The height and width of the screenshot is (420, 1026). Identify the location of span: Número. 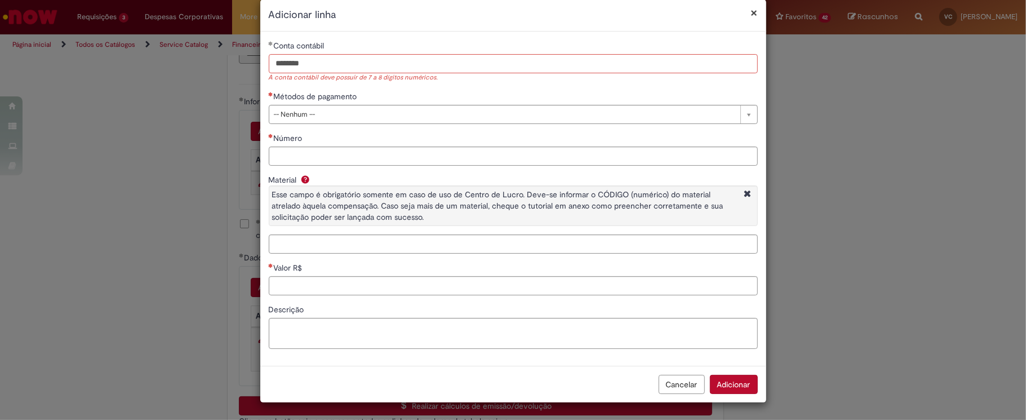
(289, 138).